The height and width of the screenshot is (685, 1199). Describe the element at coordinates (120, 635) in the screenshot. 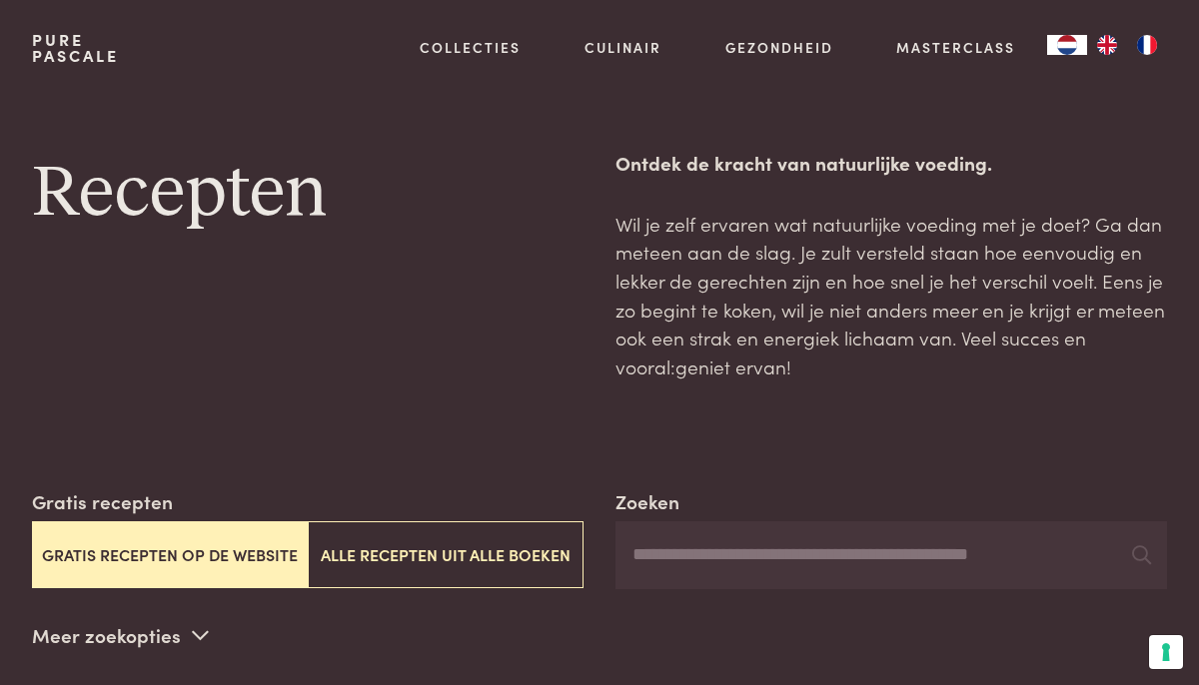

I see `p: Meer zoekopties` at that location.